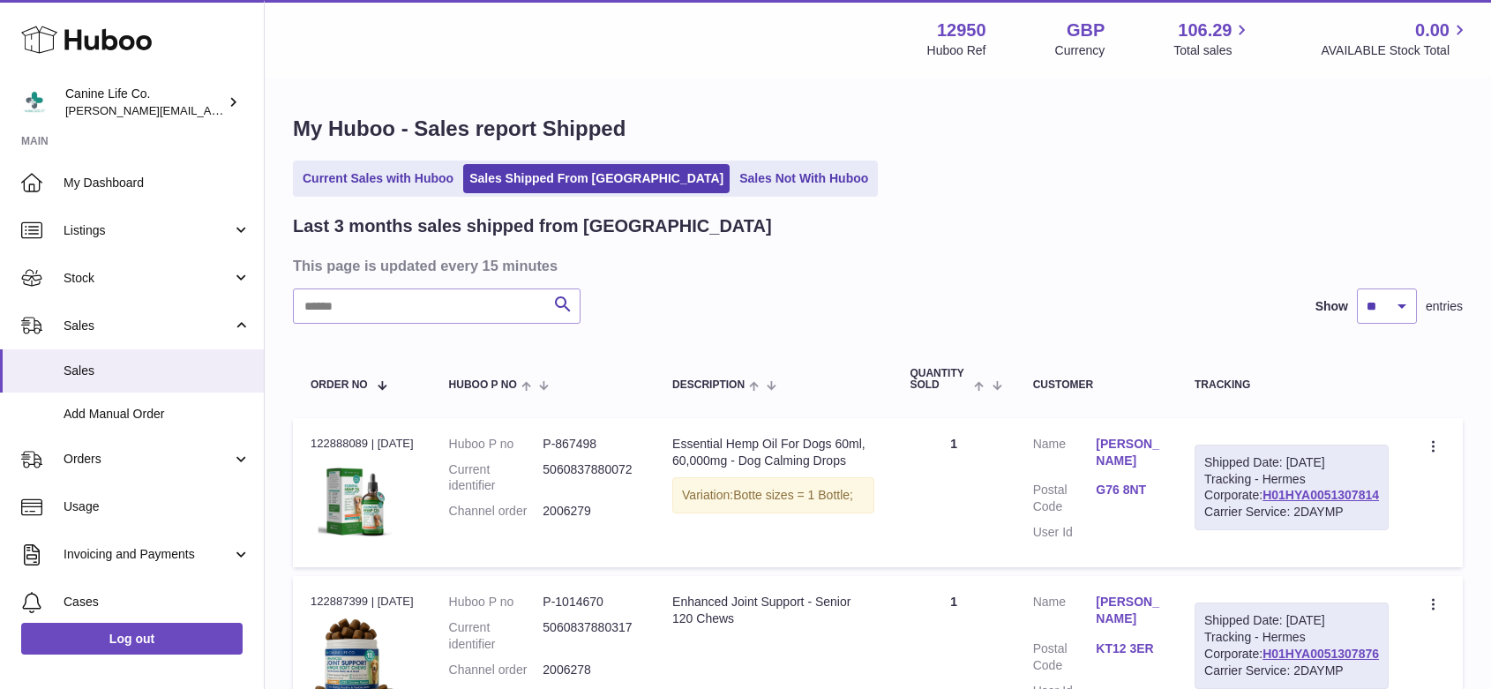 This screenshot has width=1491, height=689. I want to click on dd: P-1014670, so click(589, 602).